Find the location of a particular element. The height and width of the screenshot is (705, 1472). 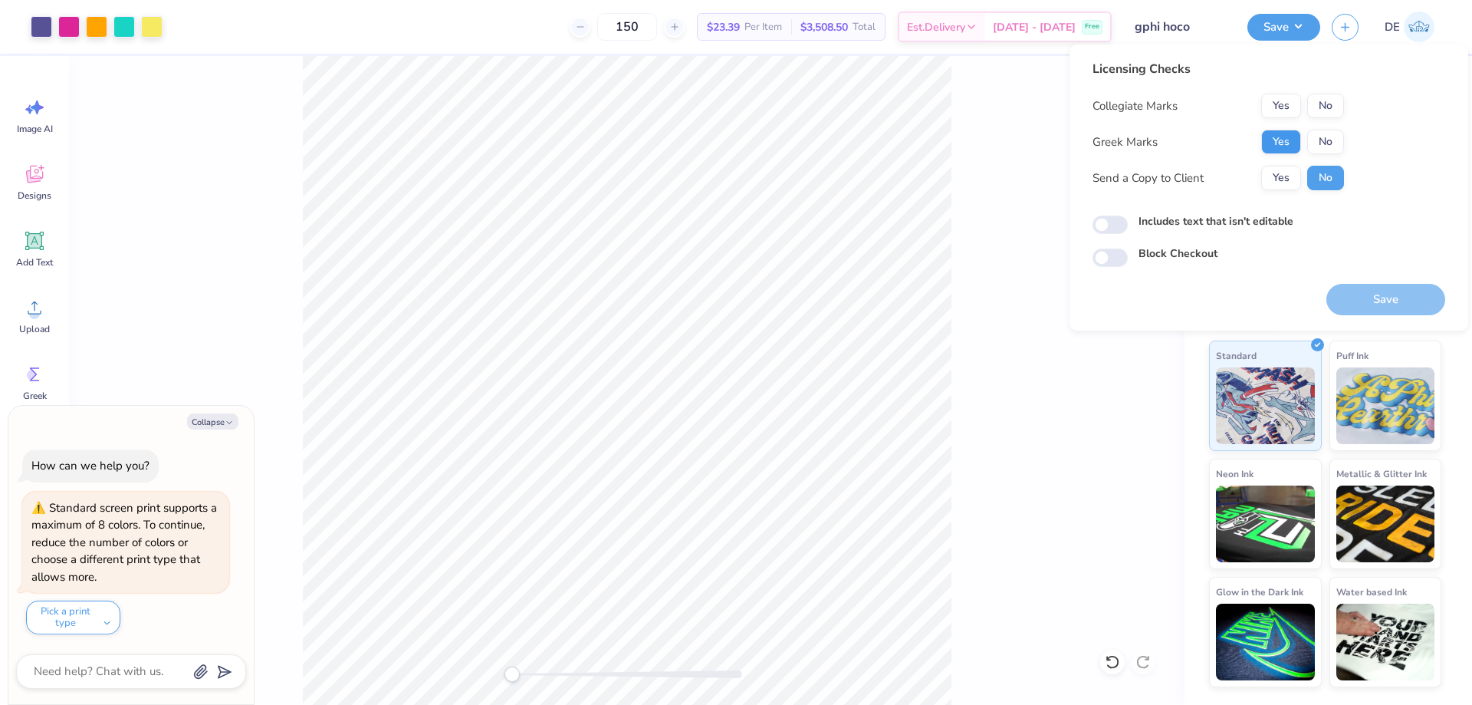

span: Add Text is located at coordinates (34, 262).